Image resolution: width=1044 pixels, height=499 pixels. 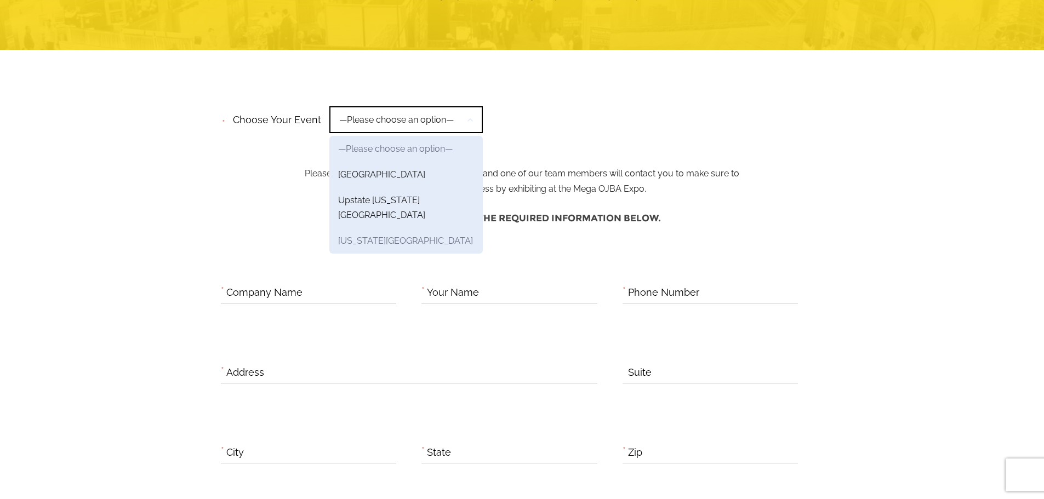 What do you see at coordinates (245, 373) in the screenshot?
I see `label: Address` at bounding box center [245, 373].